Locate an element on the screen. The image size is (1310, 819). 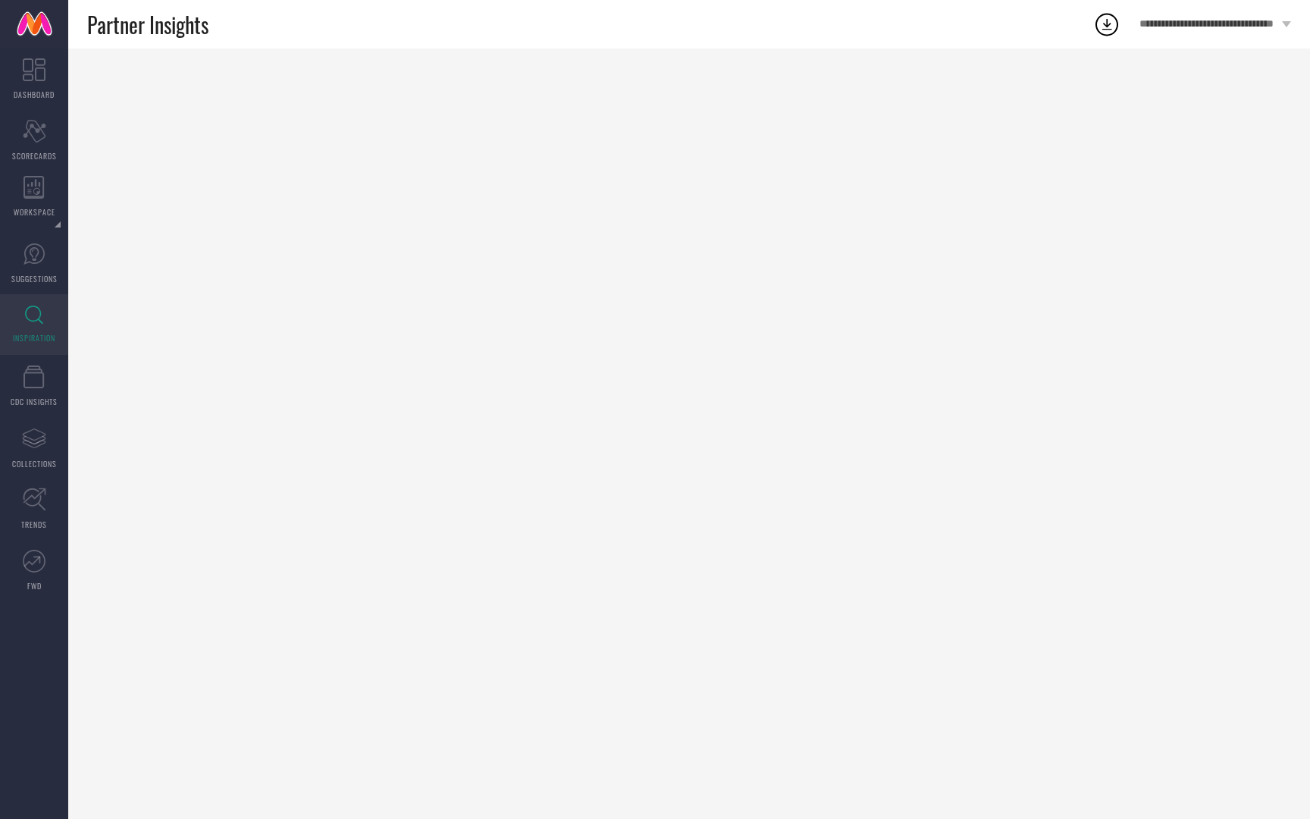
span: CDC INSIGHTS is located at coordinates (34, 401).